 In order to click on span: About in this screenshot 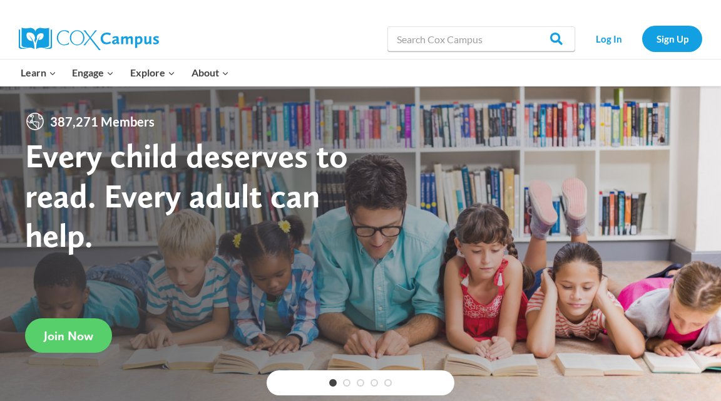, I will do `click(210, 73)`.